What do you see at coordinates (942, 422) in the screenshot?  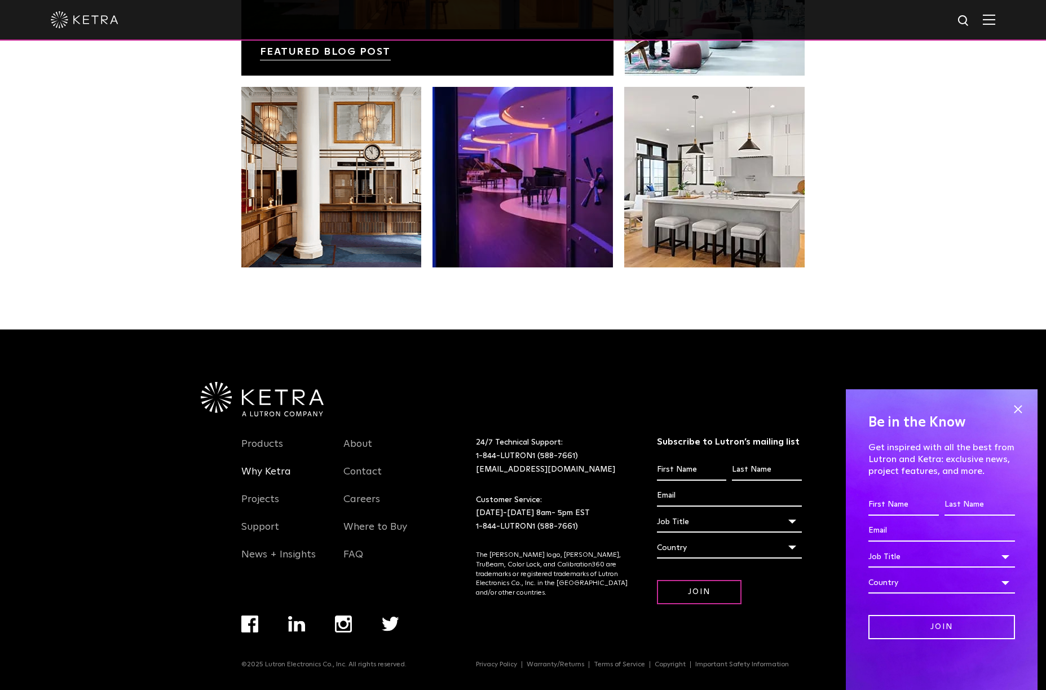 I see `h4: Be in the Know` at bounding box center [942, 422].